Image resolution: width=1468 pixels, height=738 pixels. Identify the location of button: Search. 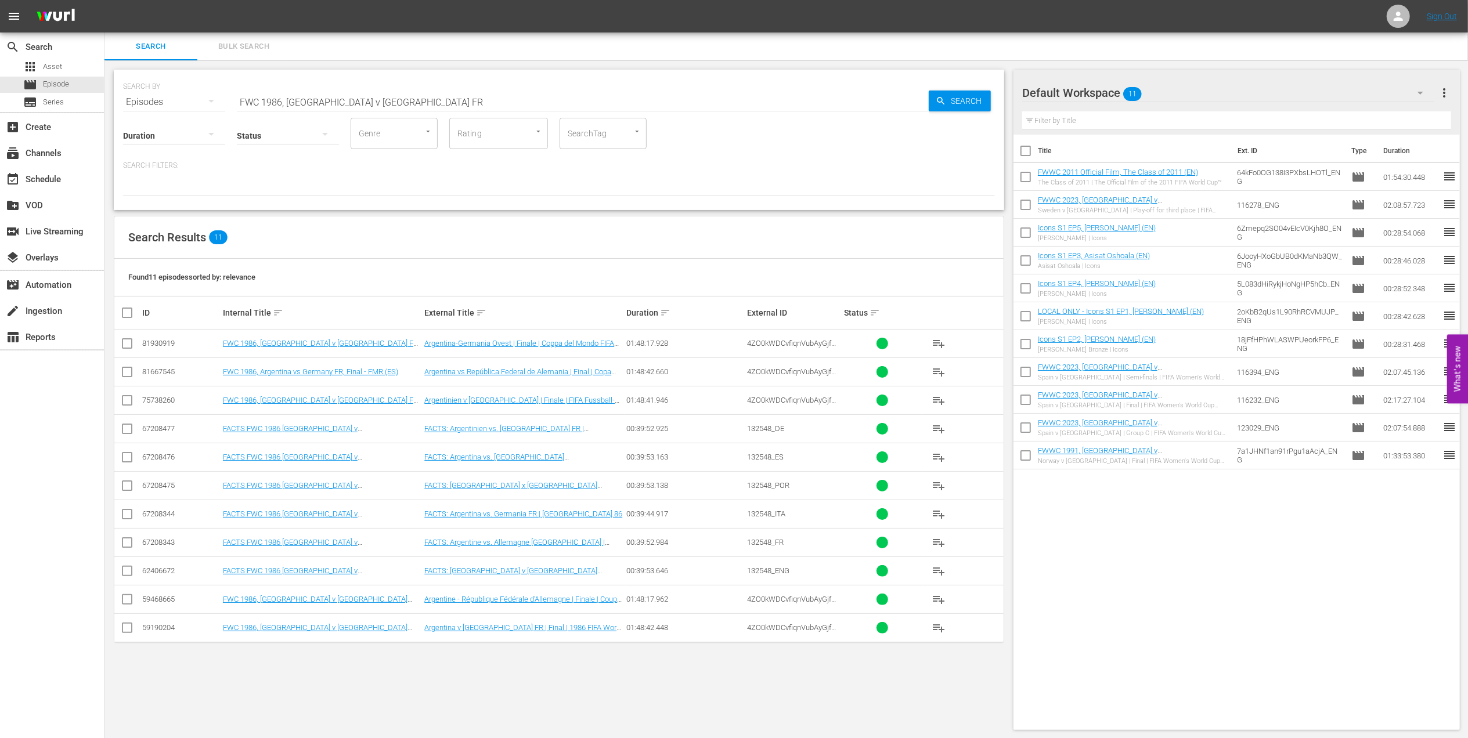
(960, 101).